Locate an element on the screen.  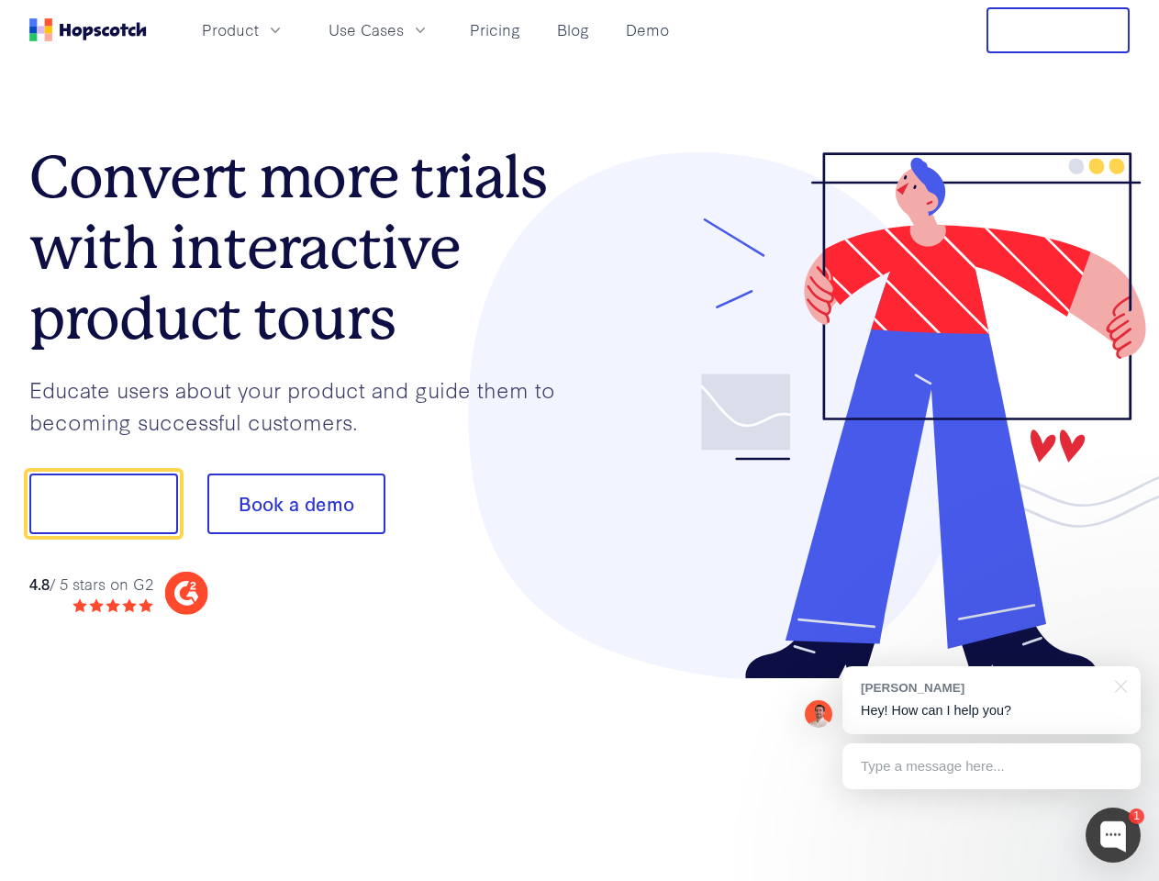
p: Educate users about your product and guide them to becoming successful customers. is located at coordinates (305, 405).